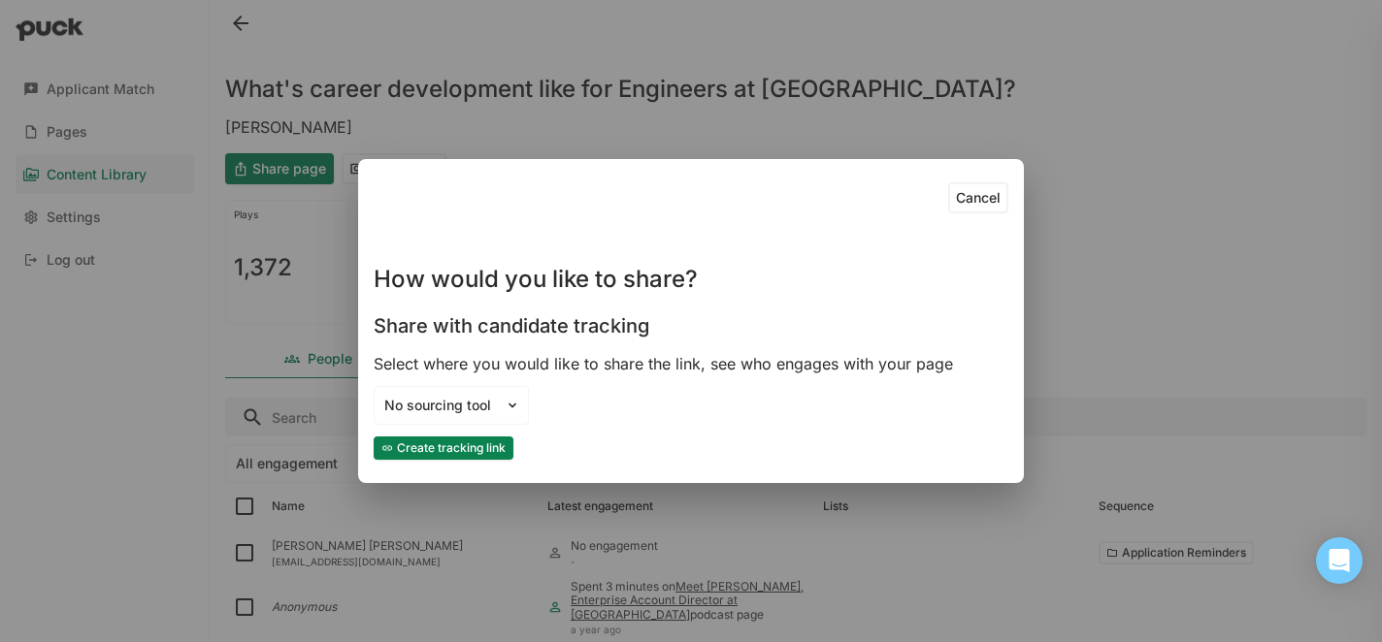  What do you see at coordinates (1339, 561) in the screenshot?
I see `div: Open Intercom Messenger` at bounding box center [1339, 561].